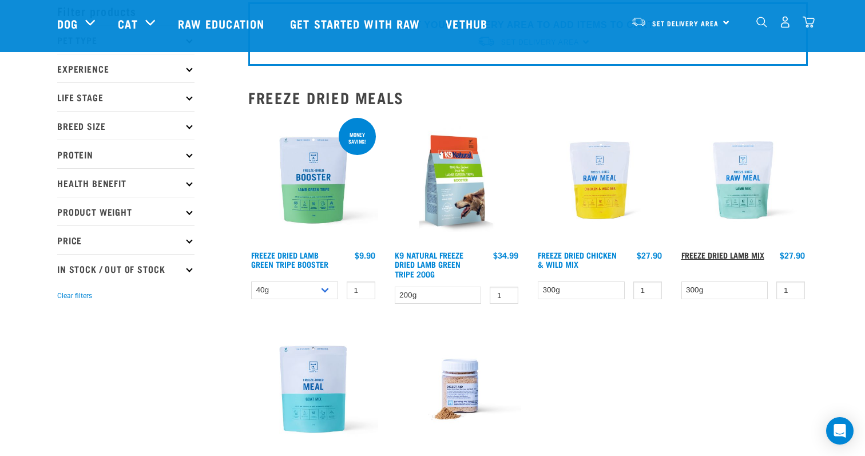 Image resolution: width=865 pixels, height=456 pixels. Describe the element at coordinates (357, 138) in the screenshot. I see `div: Money saving!` at that location.